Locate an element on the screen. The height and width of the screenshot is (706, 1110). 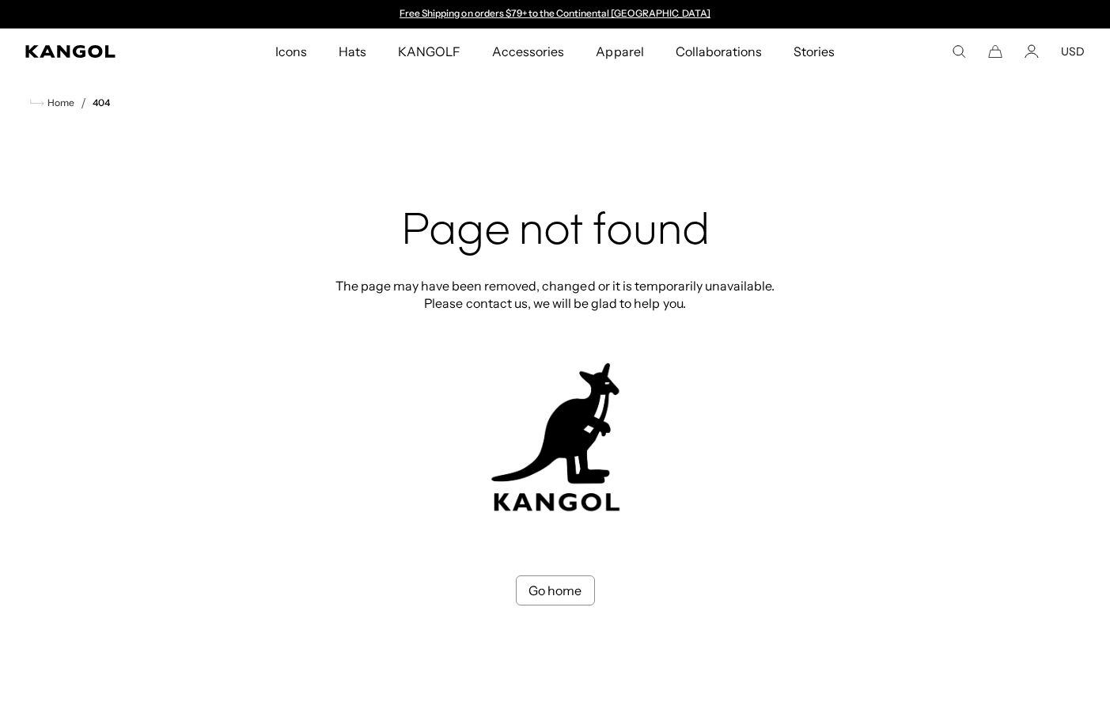
slideshow-component: Announcement bar is located at coordinates (556, 14).